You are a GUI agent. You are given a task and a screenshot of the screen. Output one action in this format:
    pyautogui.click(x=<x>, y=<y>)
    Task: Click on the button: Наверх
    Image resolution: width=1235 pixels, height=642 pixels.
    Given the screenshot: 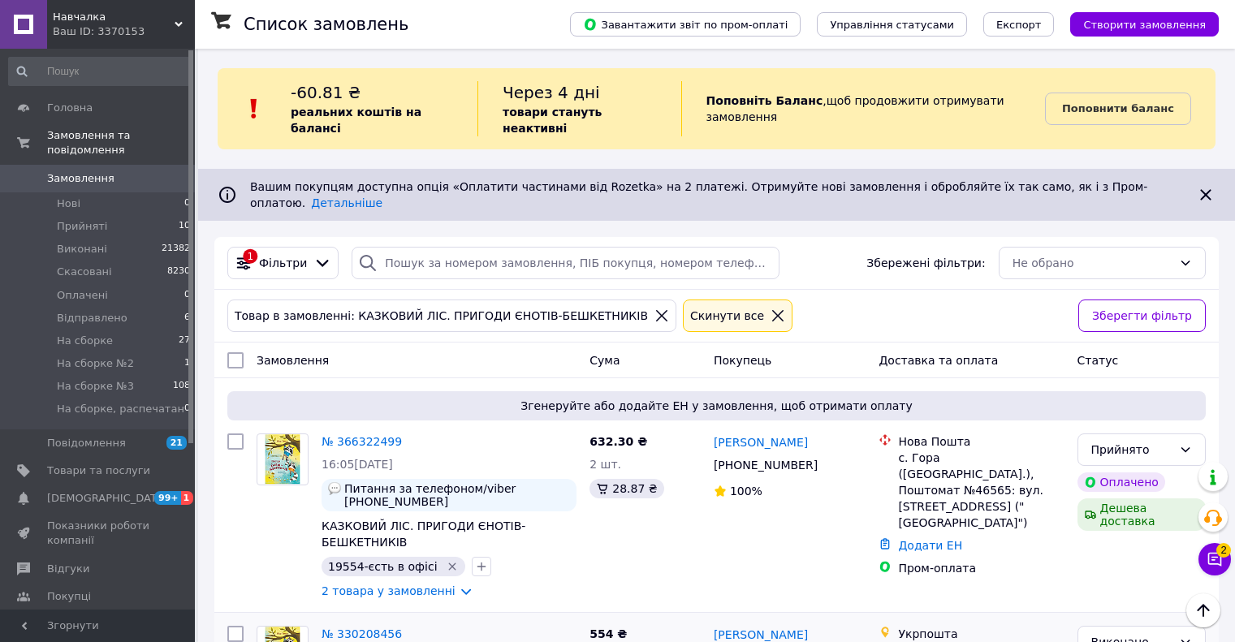 What is the action you would take?
    pyautogui.click(x=1203, y=610)
    